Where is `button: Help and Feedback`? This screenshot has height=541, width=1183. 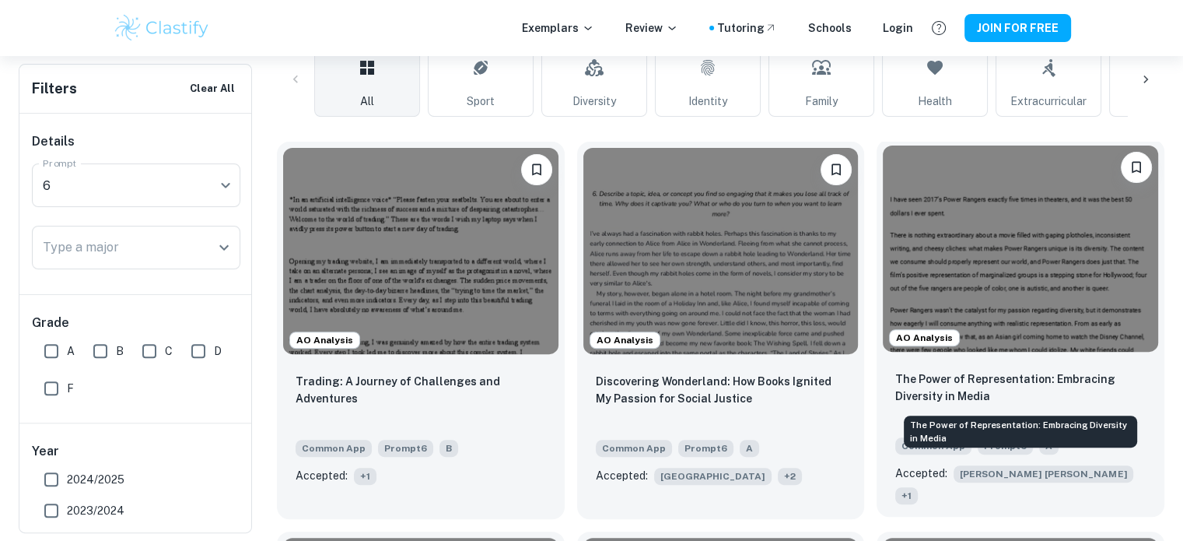
button: Help and Feedback is located at coordinates (939, 28).